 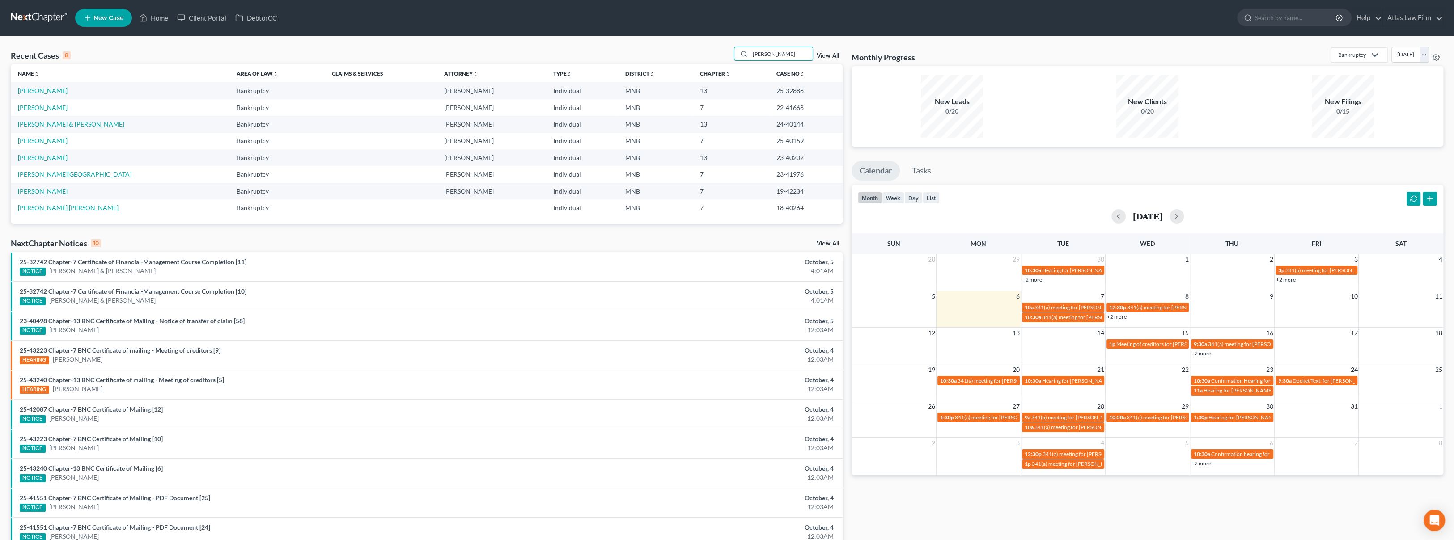 I want to click on span: 9a, so click(x=1027, y=417).